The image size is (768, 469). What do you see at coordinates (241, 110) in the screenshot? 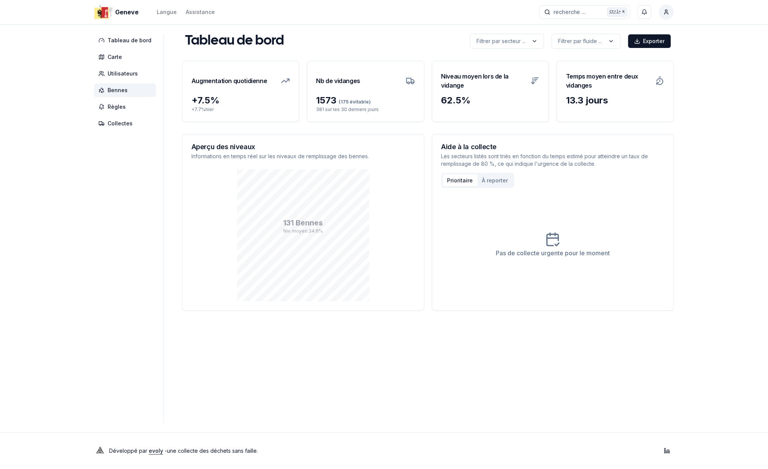
I see `p: + 7.7 % hier` at bounding box center [241, 110].